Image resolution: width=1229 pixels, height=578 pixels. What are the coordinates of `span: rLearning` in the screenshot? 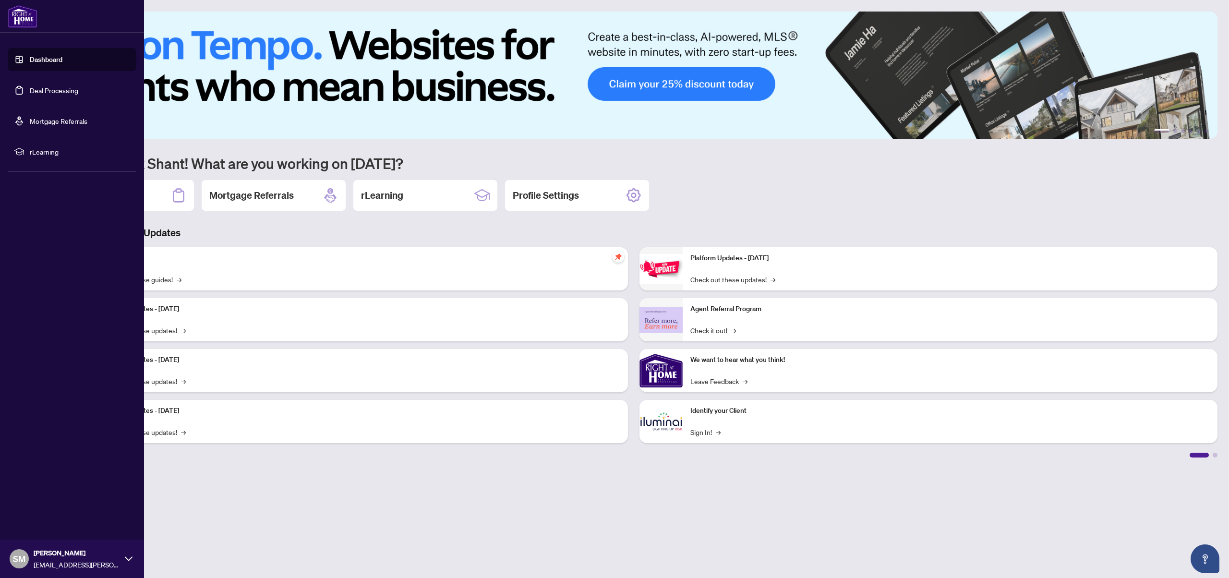 It's located at (80, 152).